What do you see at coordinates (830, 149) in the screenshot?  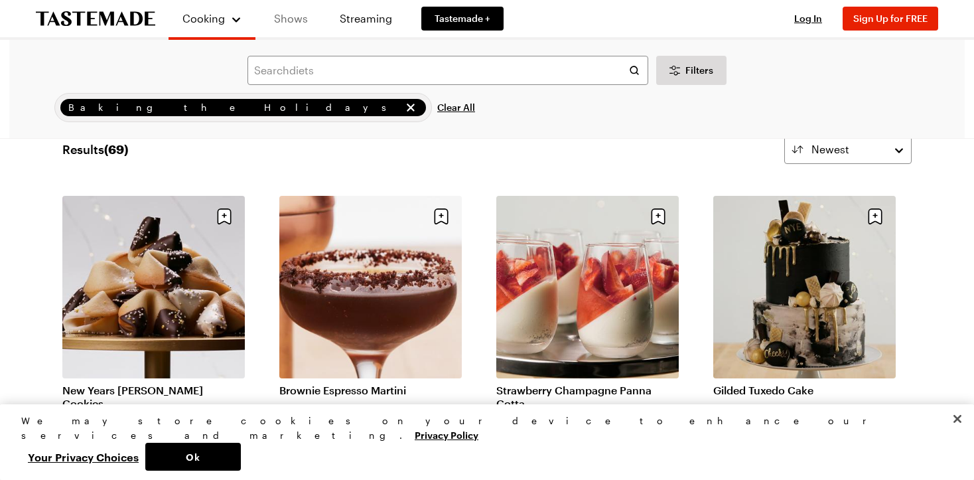 I see `span: Newest` at bounding box center [830, 149].